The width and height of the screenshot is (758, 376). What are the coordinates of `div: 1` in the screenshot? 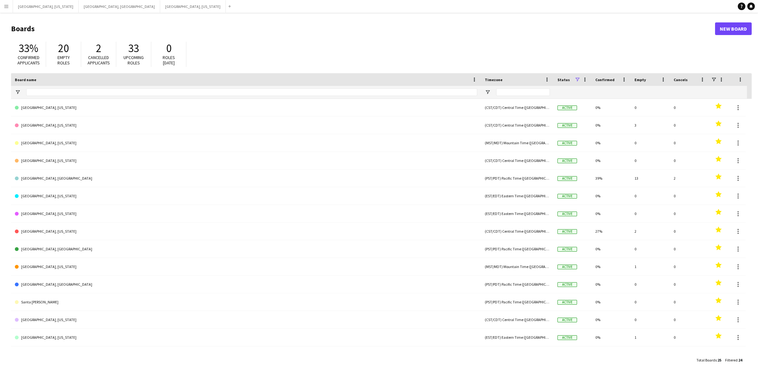 It's located at (650, 337).